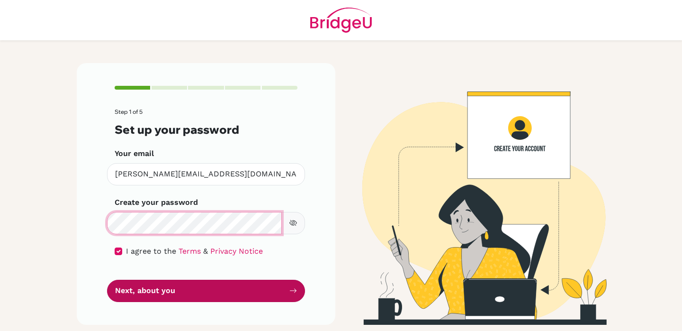  What do you see at coordinates (128, 111) in the screenshot?
I see `span: Step 1 of 5` at bounding box center [128, 111].